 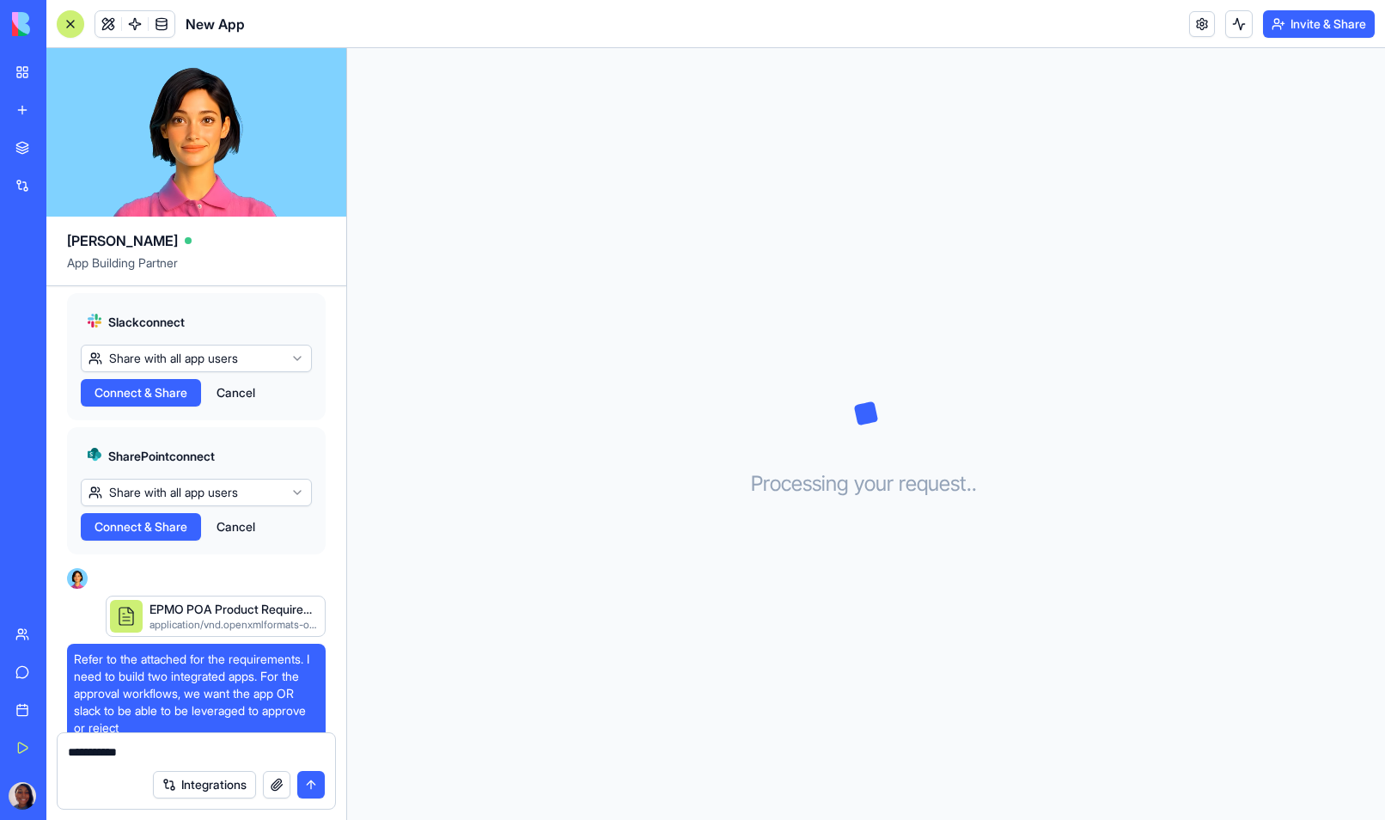 I want to click on button: Integrations, so click(x=205, y=785).